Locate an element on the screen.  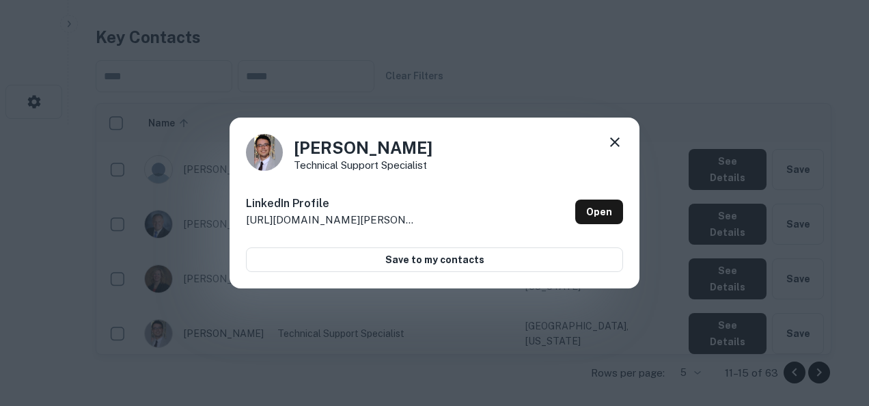
h6: LinkedIn Profile is located at coordinates (331, 204).